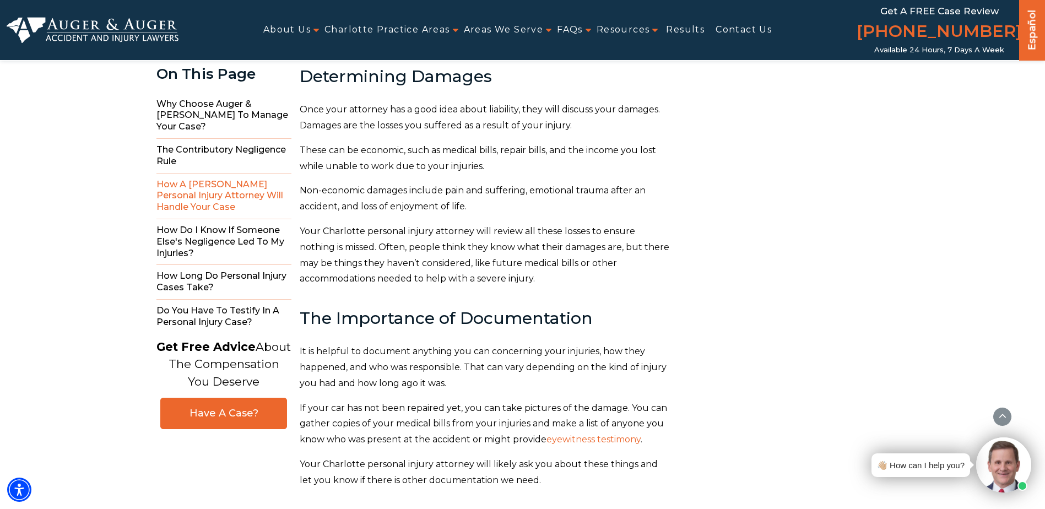  Describe the element at coordinates (224, 74) in the screenshot. I see `div: On This Page` at that location.